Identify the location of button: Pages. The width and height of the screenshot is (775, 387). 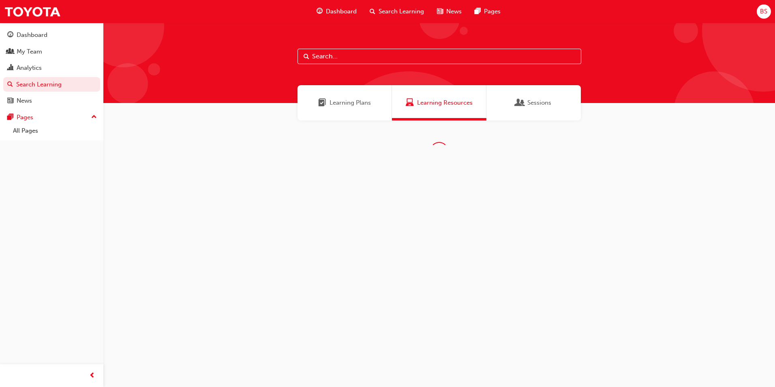
(51, 117).